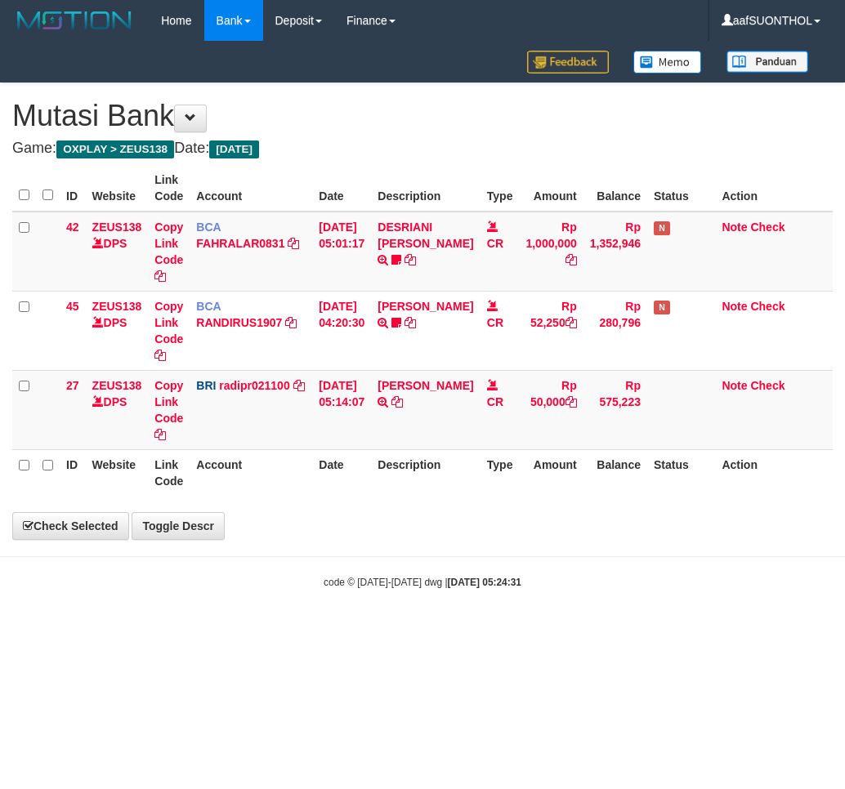  I want to click on span: OXPLAY > ZEUS138, so click(115, 150).